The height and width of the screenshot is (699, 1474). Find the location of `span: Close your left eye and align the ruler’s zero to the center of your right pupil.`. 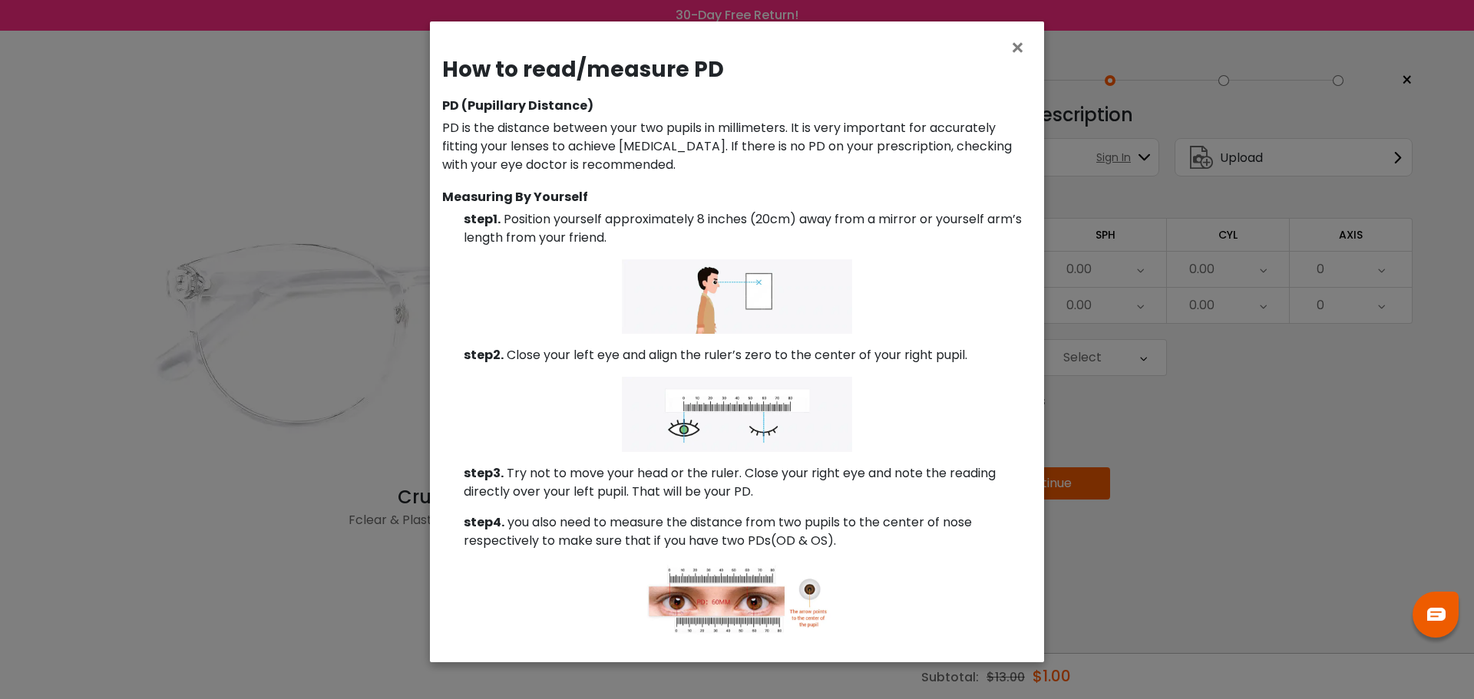

span: Close your left eye and align the ruler’s zero to the center of your right pupil. is located at coordinates (737, 355).